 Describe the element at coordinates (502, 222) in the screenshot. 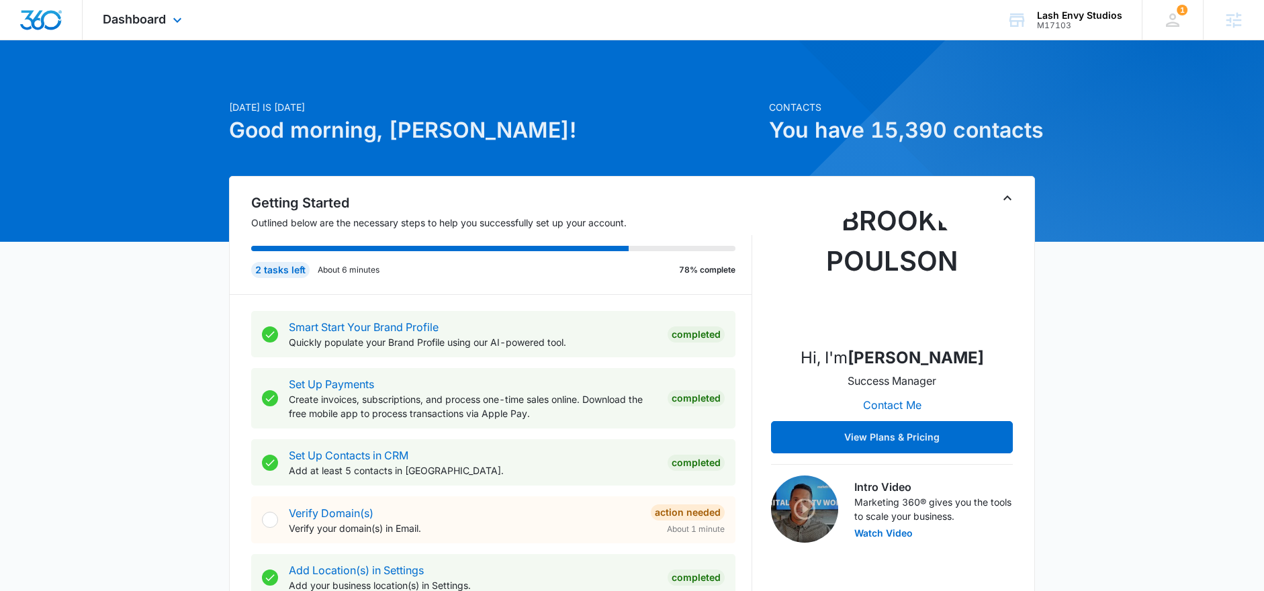

I see `p: Outlined below are the necessary steps to help you successfully set up your account.` at that location.